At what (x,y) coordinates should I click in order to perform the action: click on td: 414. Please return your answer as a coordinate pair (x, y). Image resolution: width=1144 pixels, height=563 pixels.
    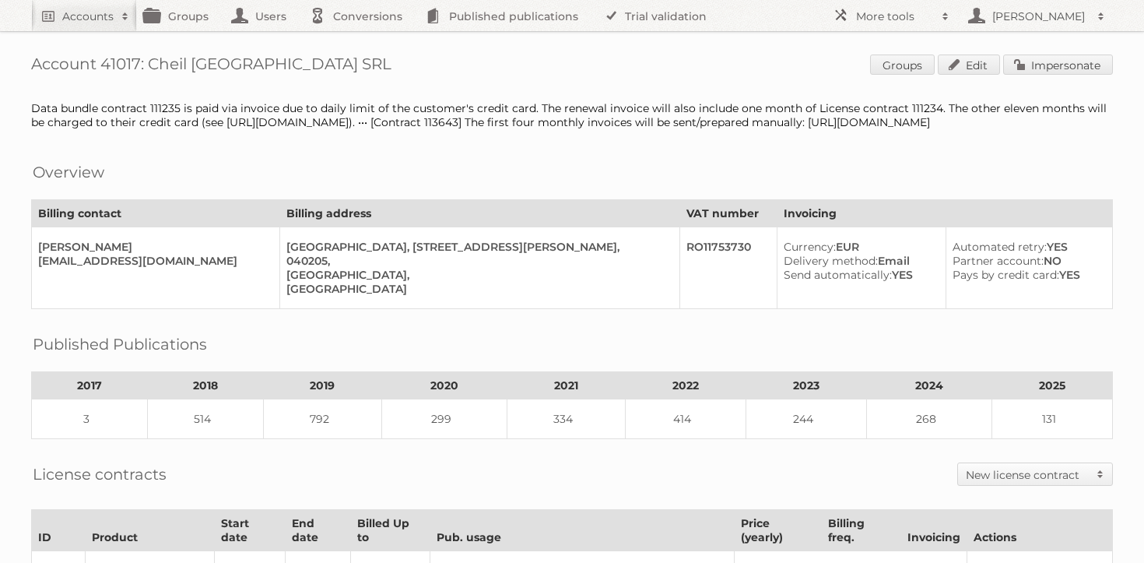
    Looking at the image, I should click on (685, 419).